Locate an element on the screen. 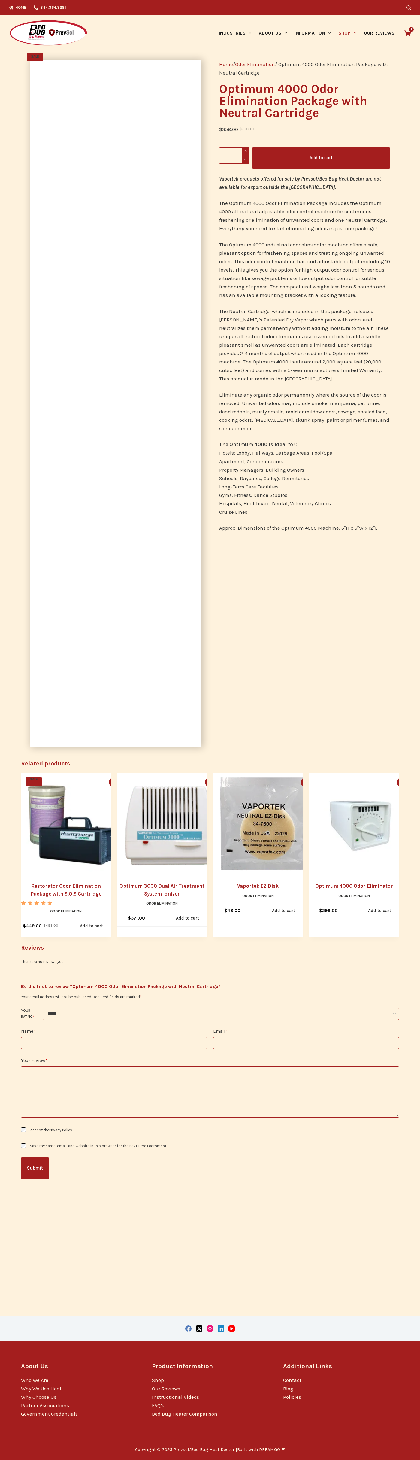 The width and height of the screenshot is (420, 1460). span: Be the first to review “Optimum 4000 Odor Elimination Package with Neutral Cartridge” is located at coordinates (210, 986).